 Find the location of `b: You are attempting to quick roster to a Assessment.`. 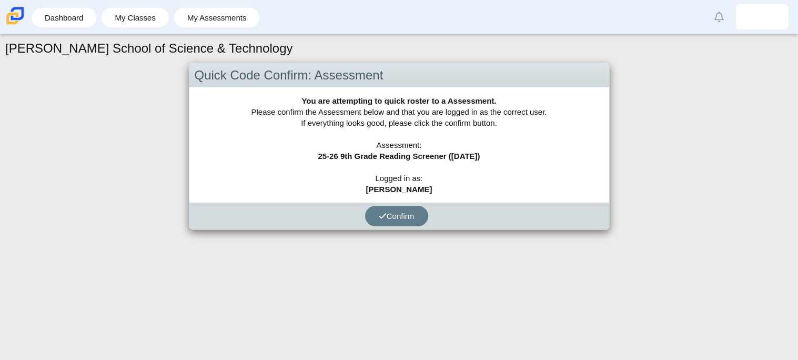

b: You are attempting to quick roster to a Assessment. is located at coordinates (399, 101).